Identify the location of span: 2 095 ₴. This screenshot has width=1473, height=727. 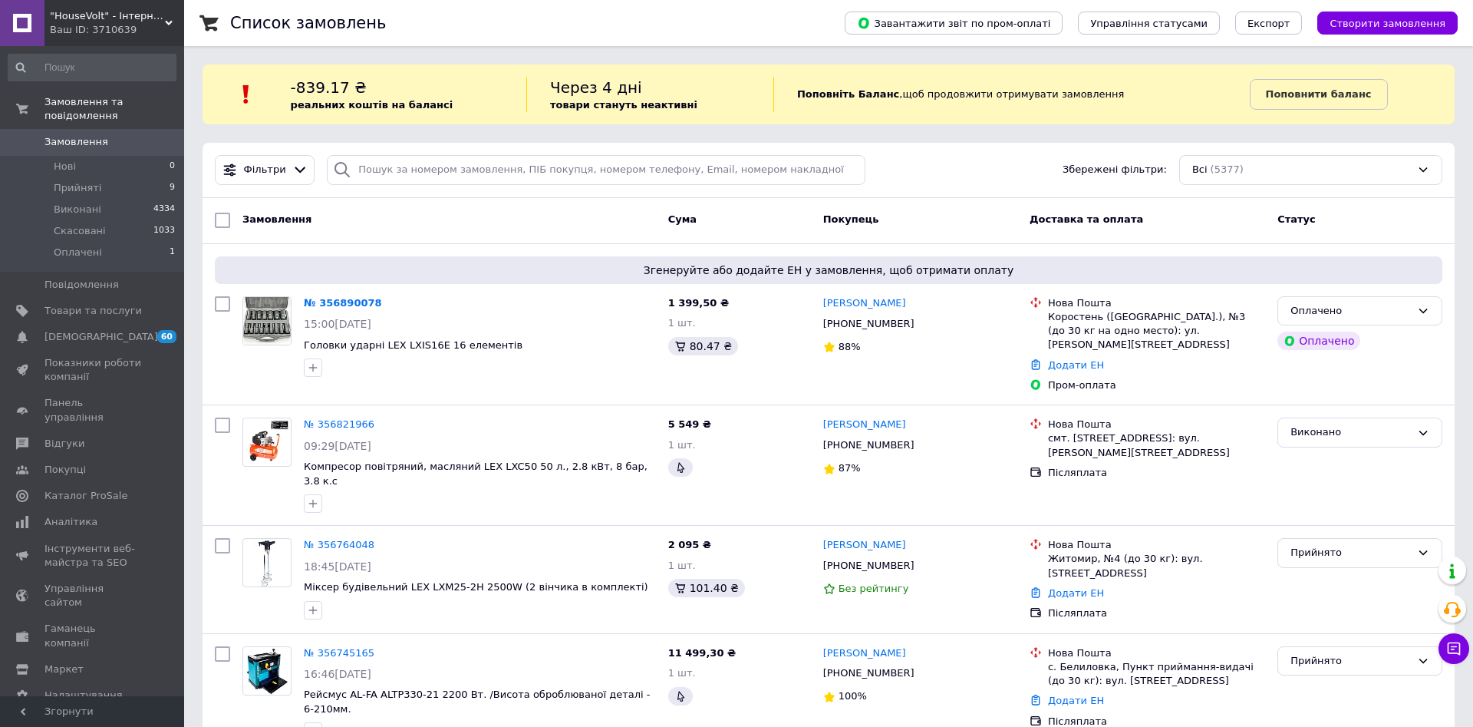
(690, 544).